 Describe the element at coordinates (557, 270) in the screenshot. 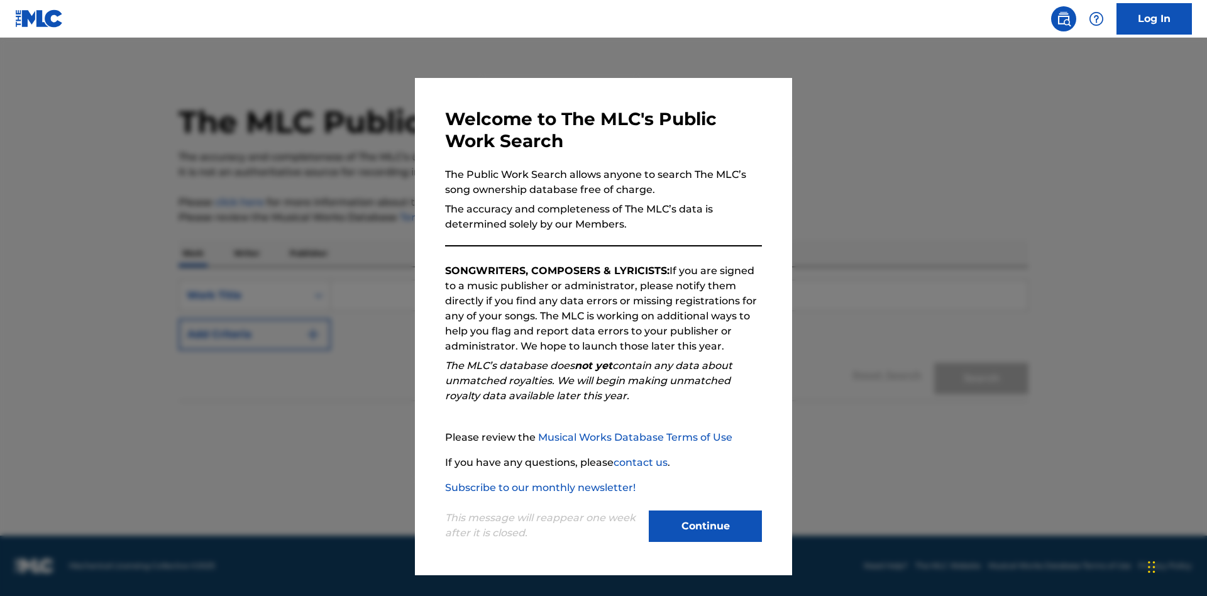

I see `strong: SONGWRITERS, COMPOSERS & LYRICISTS:` at that location.